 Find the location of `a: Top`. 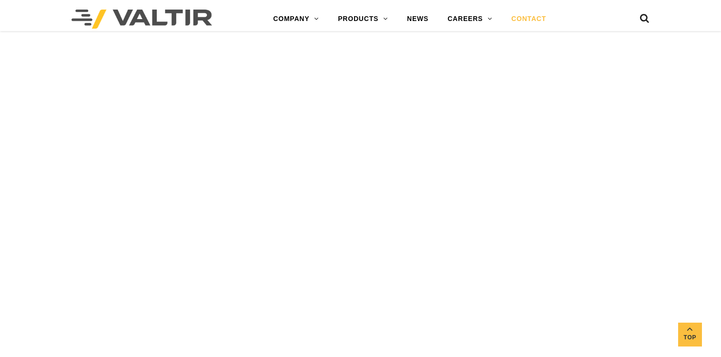

a: Top is located at coordinates (690, 334).